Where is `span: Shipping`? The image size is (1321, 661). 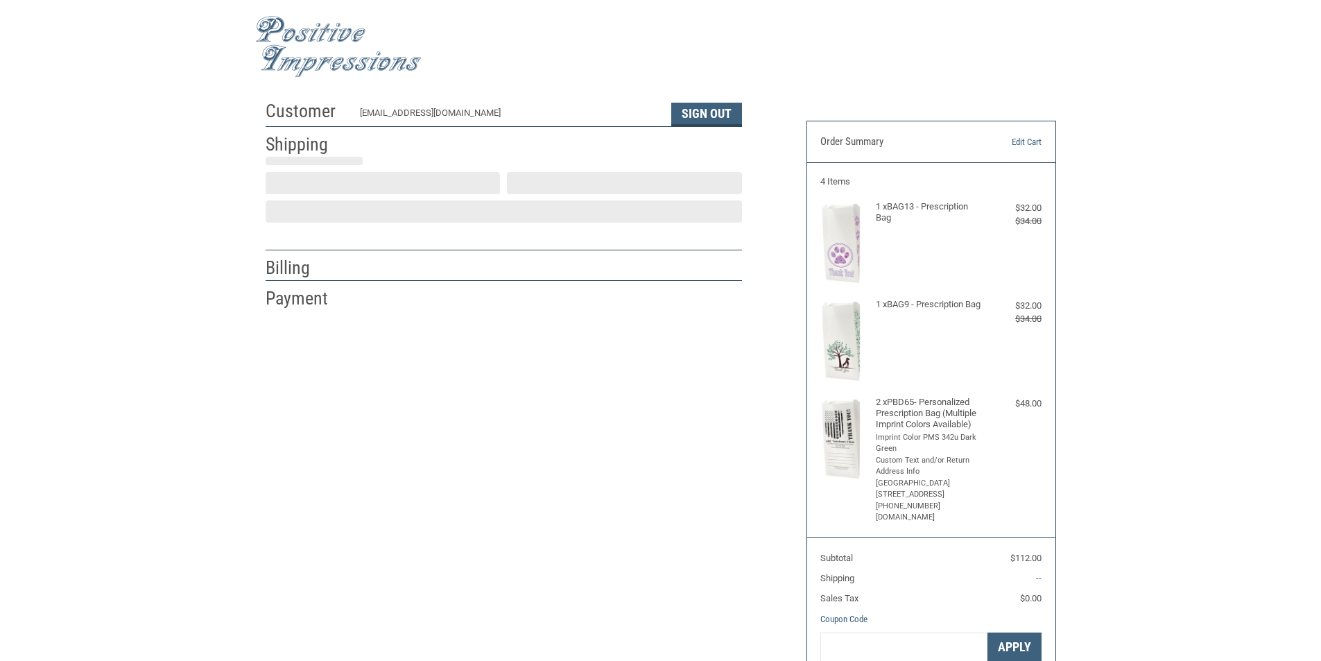
span: Shipping is located at coordinates (837, 578).